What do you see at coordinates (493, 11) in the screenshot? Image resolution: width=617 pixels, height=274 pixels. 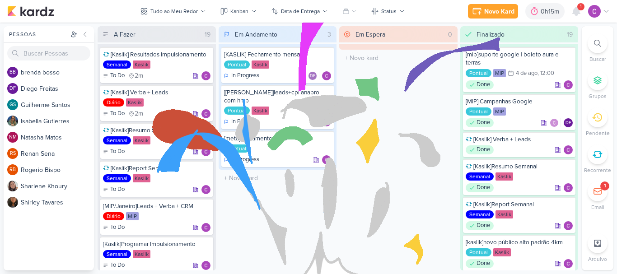 I see `button: Novo Kard` at bounding box center [493, 11].